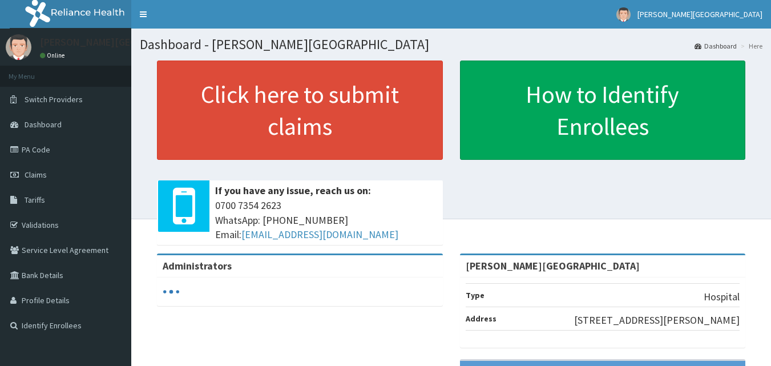  Describe the element at coordinates (716, 46) in the screenshot. I see `a: Dashboard` at that location.